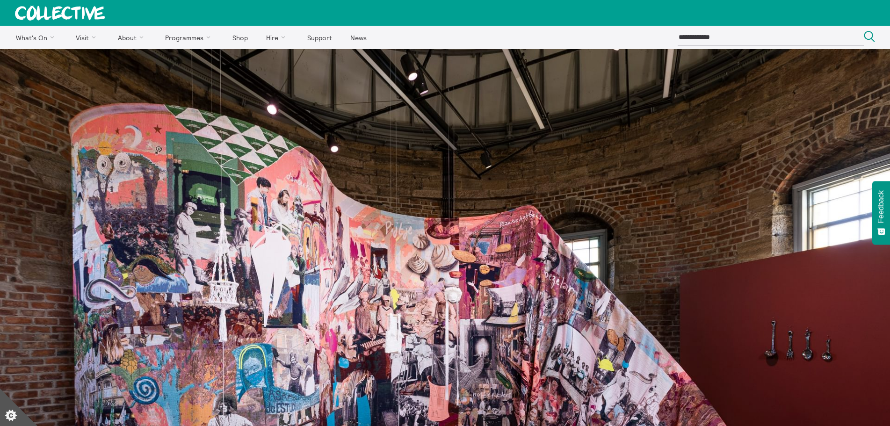 Image resolution: width=890 pixels, height=426 pixels. What do you see at coordinates (319, 37) in the screenshot?
I see `a: Support` at bounding box center [319, 37].